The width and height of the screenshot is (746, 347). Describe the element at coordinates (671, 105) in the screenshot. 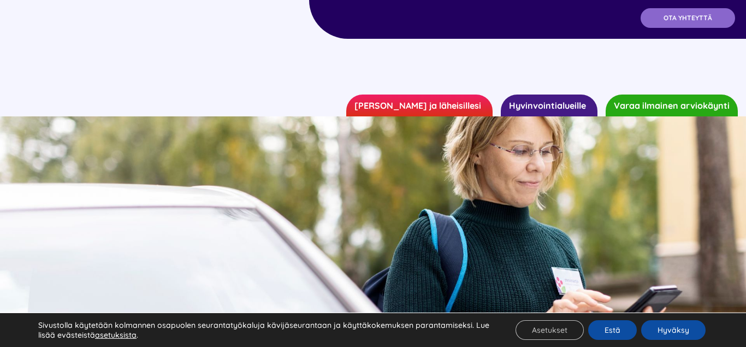

I see `a: Varaa ilmainen arviokäynti` at that location.